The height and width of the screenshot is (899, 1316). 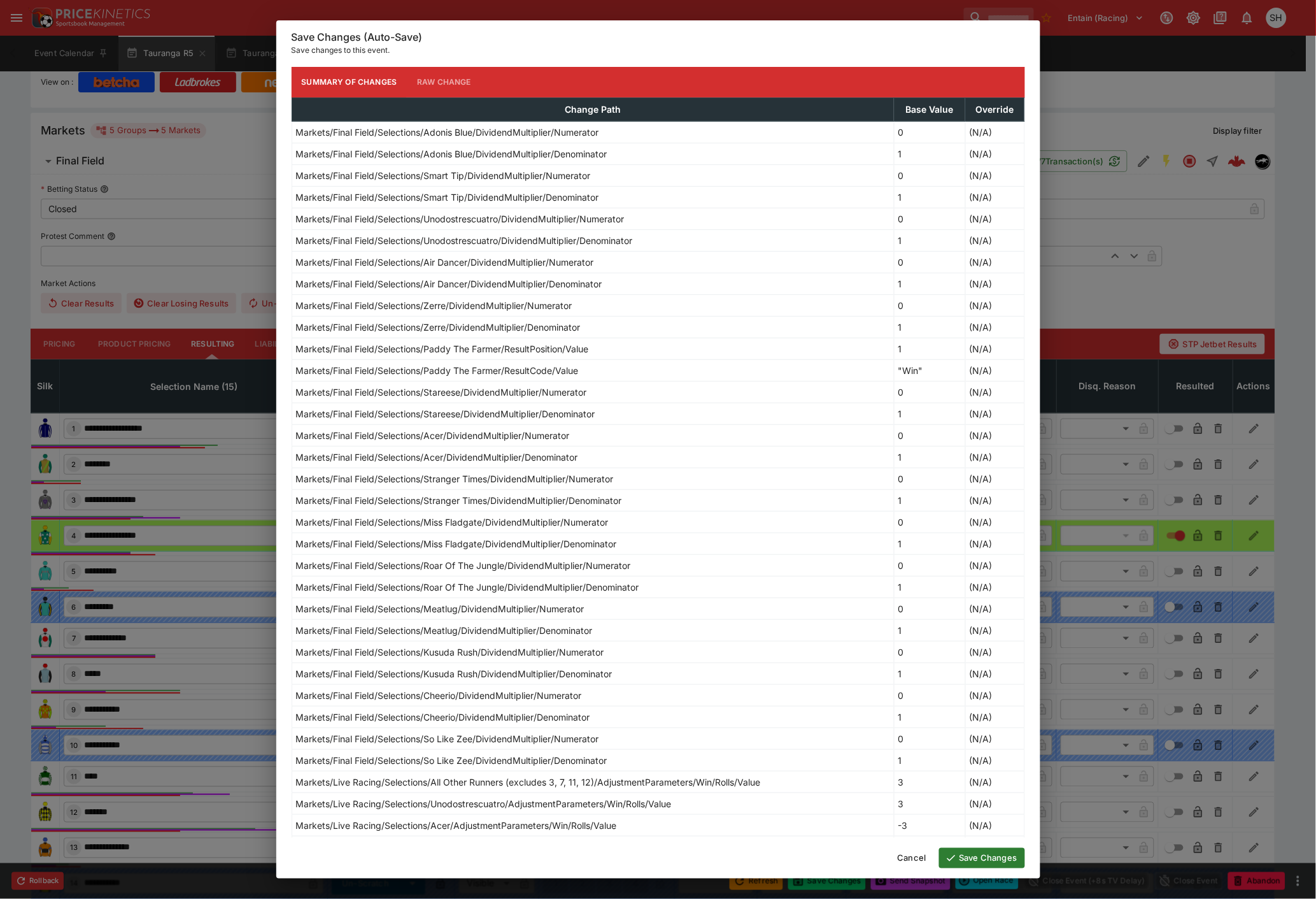 I want to click on button: Cancel, so click(x=912, y=858).